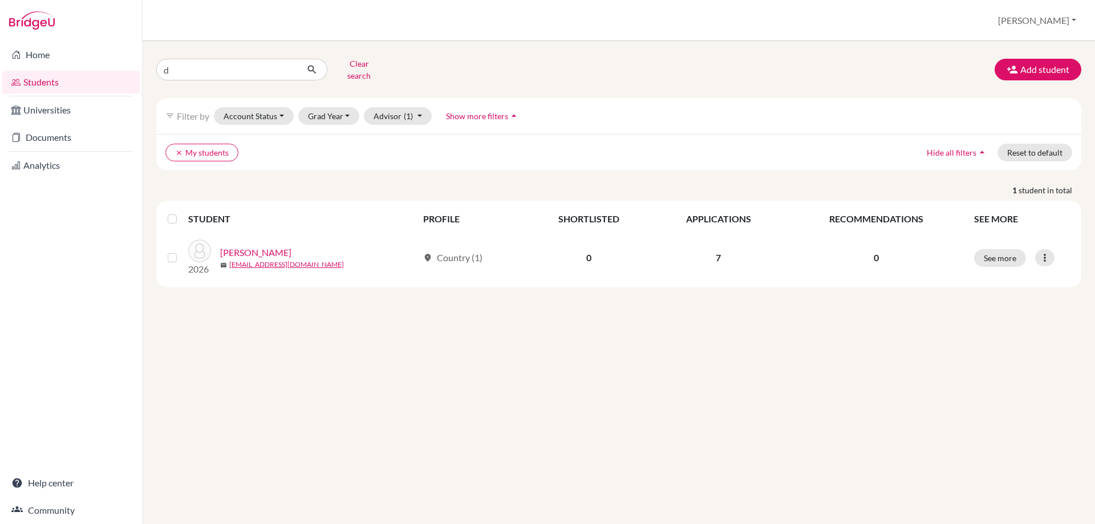 This screenshot has width=1095, height=524. What do you see at coordinates (254, 116) in the screenshot?
I see `button: Account Status` at bounding box center [254, 116].